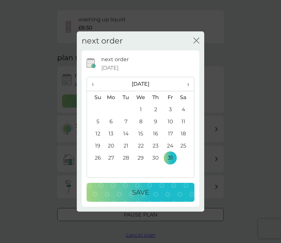 Image resolution: width=281 pixels, height=243 pixels. I want to click on td: 5, so click(95, 121).